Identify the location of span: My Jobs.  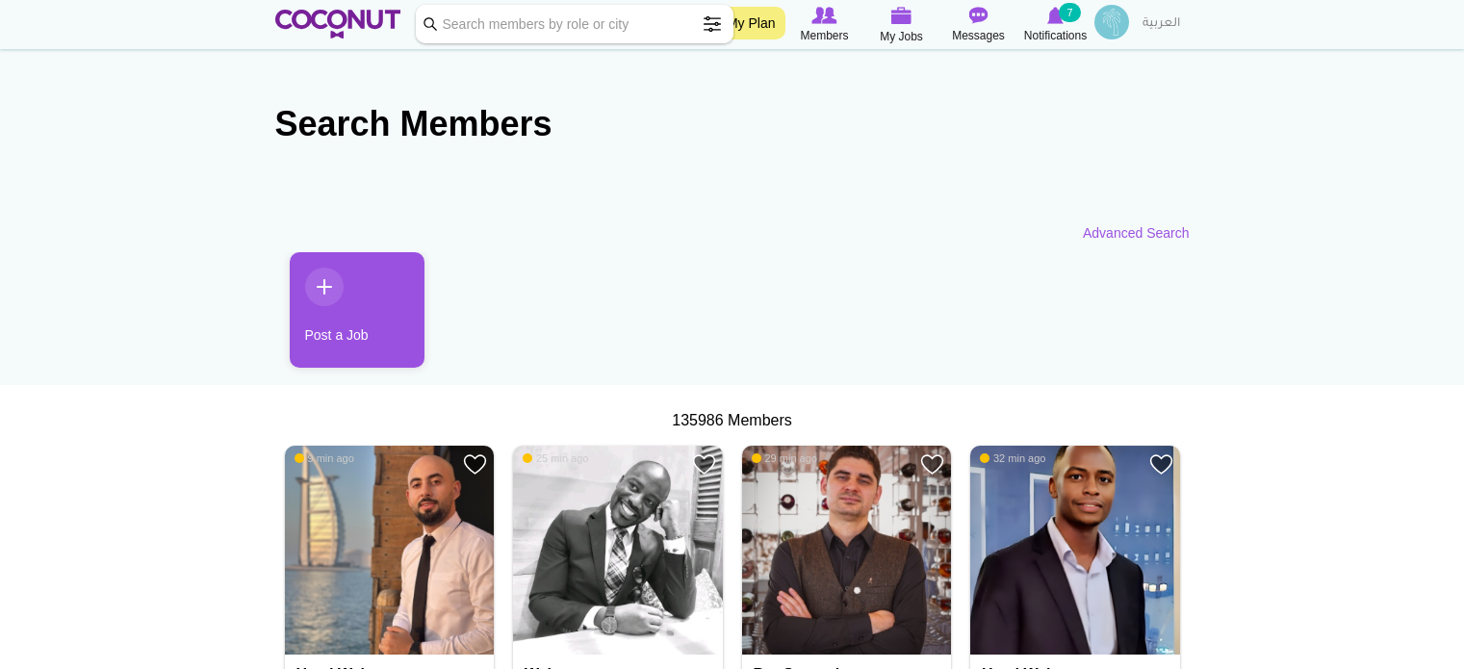
(901, 37).